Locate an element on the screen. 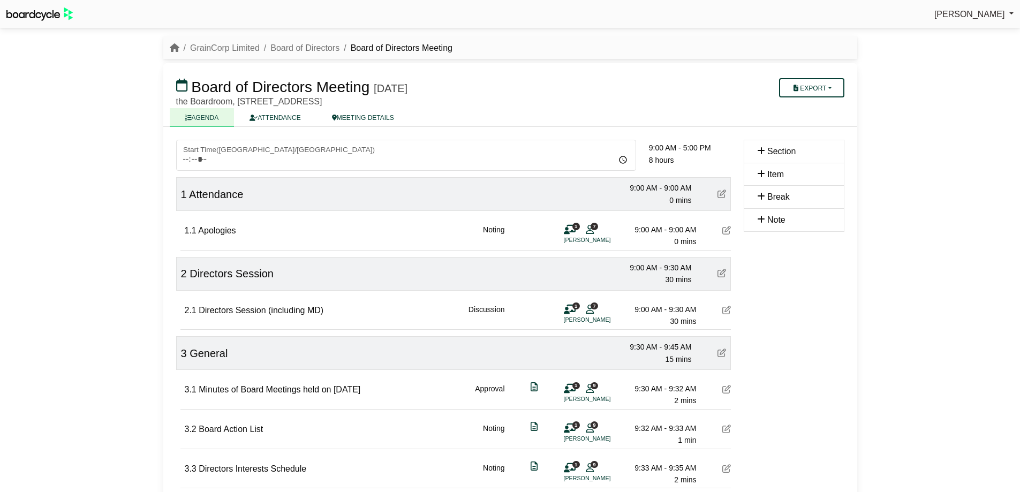 Image resolution: width=1020 pixels, height=492 pixels. span: 8 hours is located at coordinates (661, 160).